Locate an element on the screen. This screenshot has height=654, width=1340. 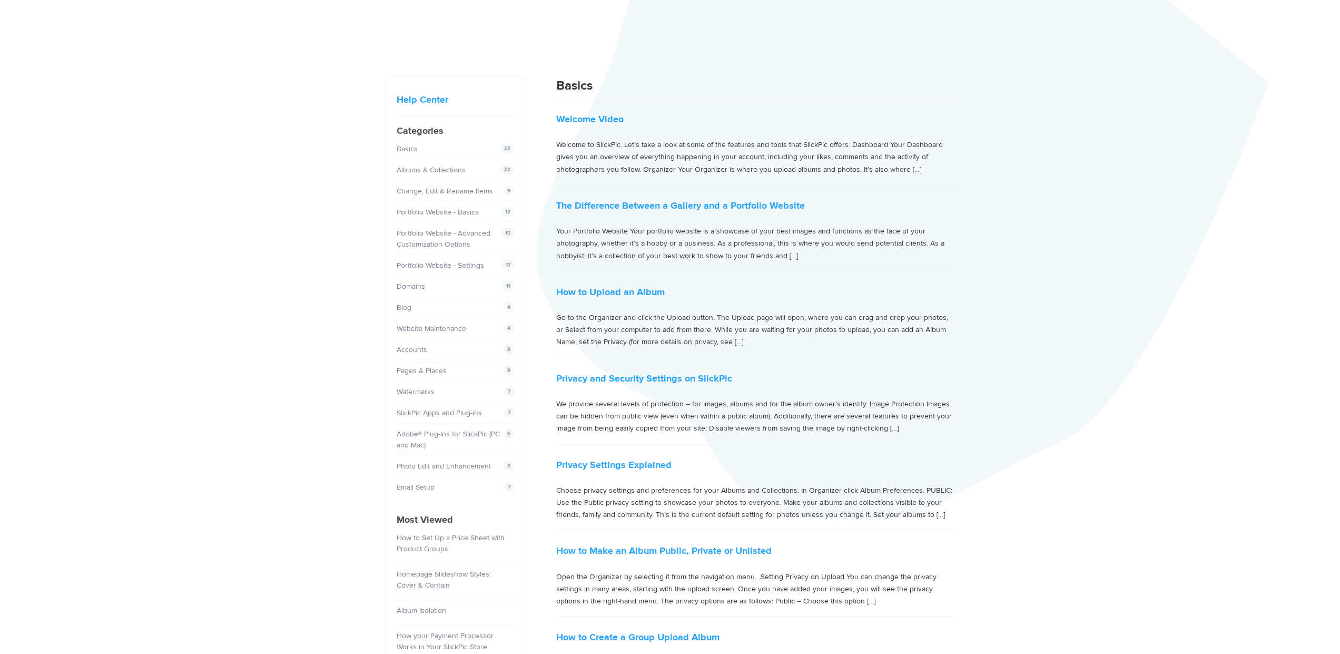
a: Album Isolation is located at coordinates (421, 610).